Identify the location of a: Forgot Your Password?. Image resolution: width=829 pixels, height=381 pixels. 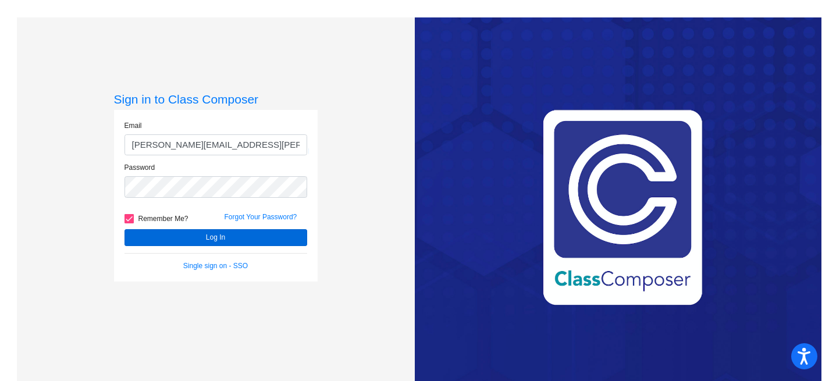
(261, 217).